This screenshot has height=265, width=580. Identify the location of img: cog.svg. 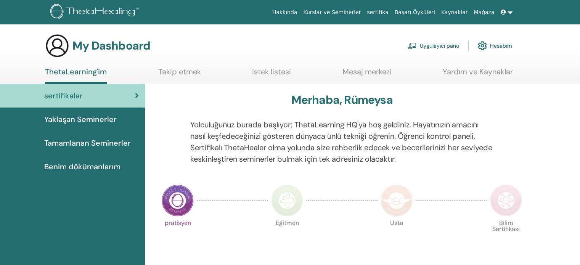
(482, 46).